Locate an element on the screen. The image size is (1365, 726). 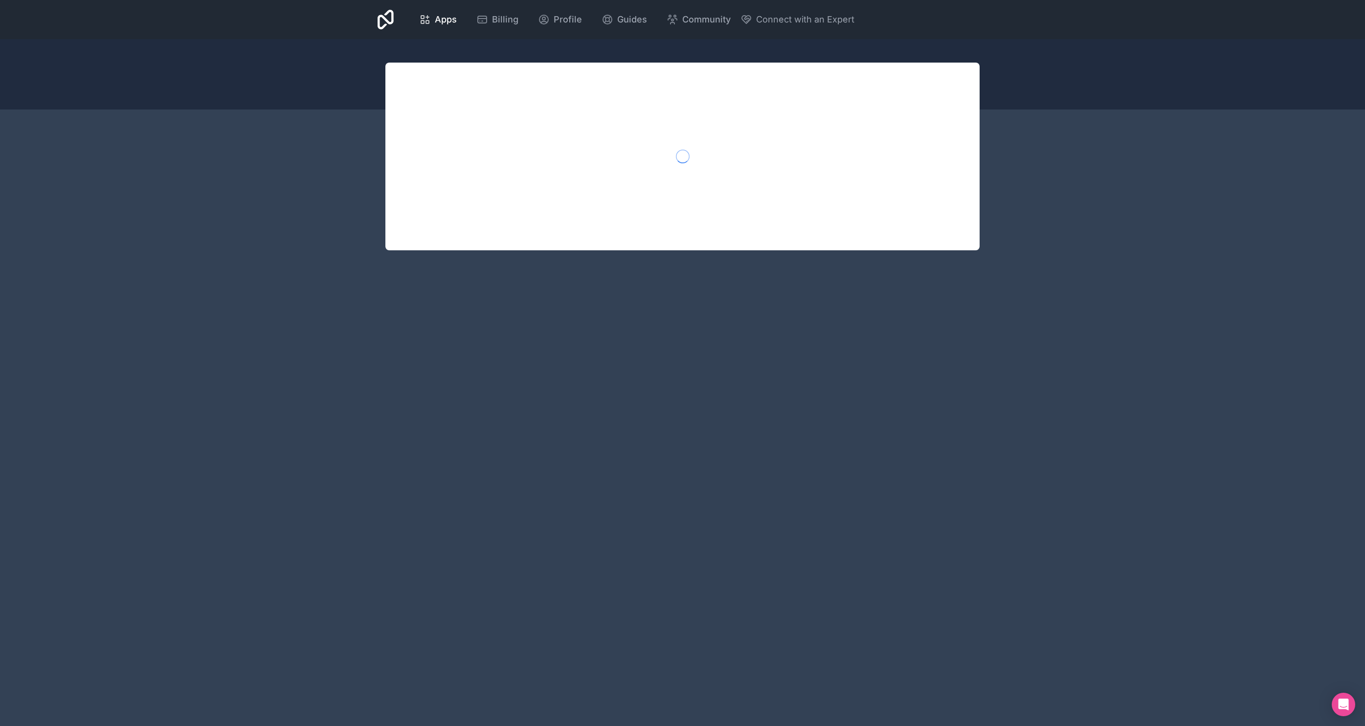
a: Profile is located at coordinates (560, 20).